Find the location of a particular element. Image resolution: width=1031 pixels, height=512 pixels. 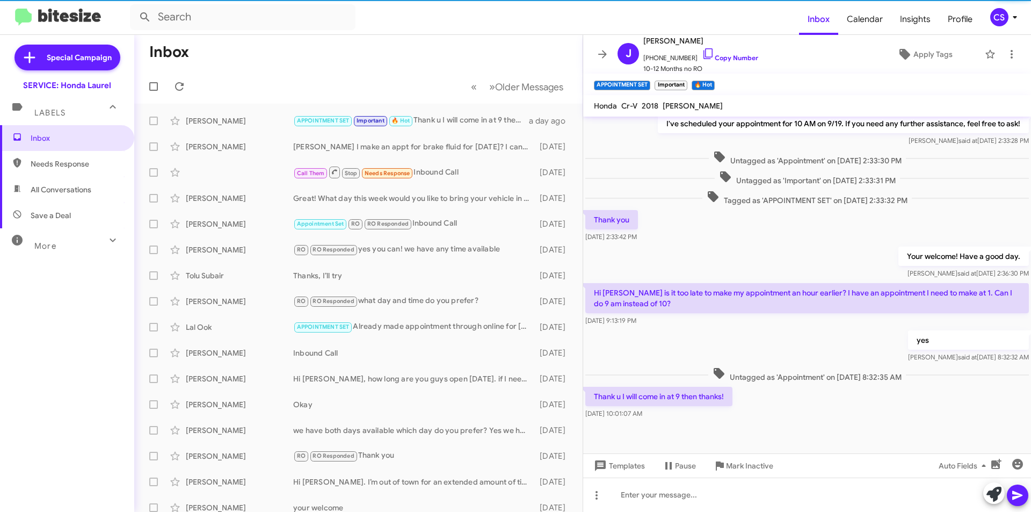

button: Previous is located at coordinates (474, 86).